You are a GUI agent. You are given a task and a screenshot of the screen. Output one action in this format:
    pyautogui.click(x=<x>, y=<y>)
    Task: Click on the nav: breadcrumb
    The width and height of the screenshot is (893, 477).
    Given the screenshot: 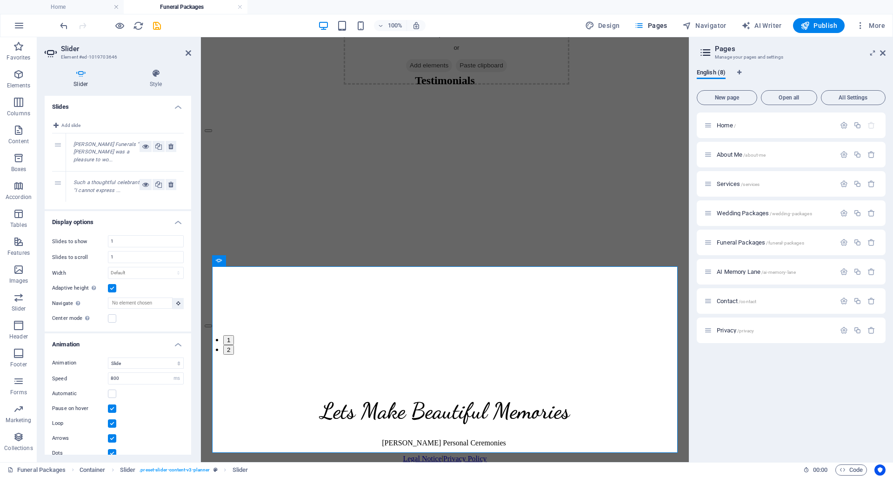 What is the action you would take?
    pyautogui.click(x=164, y=470)
    